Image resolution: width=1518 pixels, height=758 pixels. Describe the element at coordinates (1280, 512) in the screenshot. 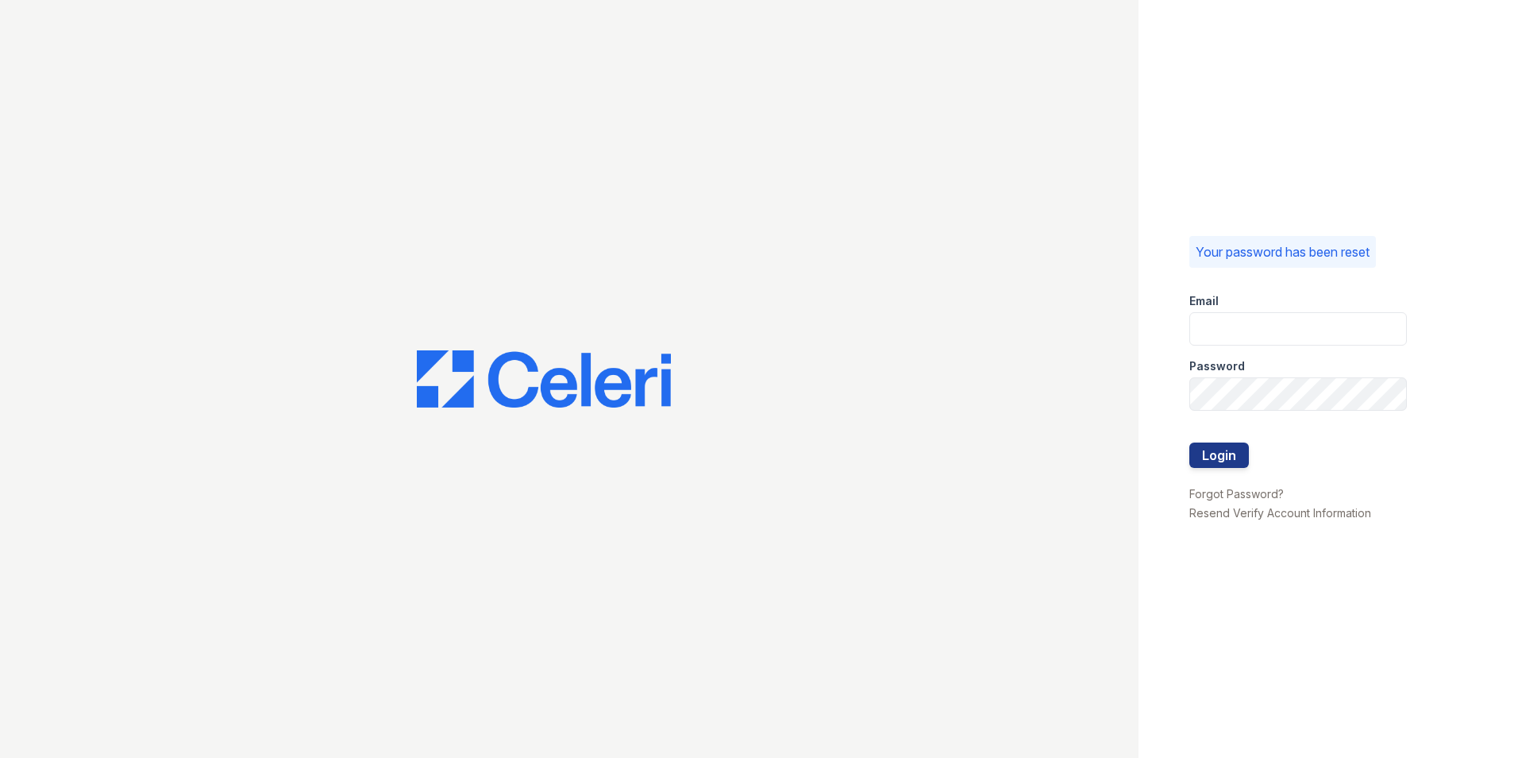

I see `a: Resend Verify Account Information` at that location.